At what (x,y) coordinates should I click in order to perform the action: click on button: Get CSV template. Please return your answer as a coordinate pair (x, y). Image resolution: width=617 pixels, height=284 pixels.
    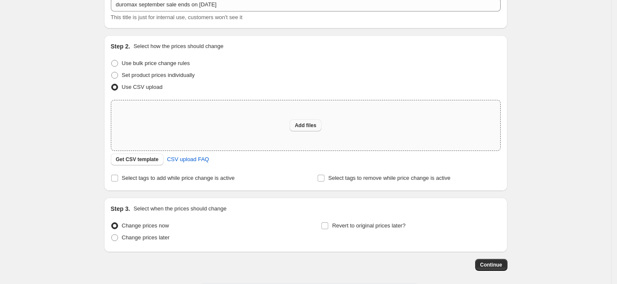
    Looking at the image, I should click on (137, 159).